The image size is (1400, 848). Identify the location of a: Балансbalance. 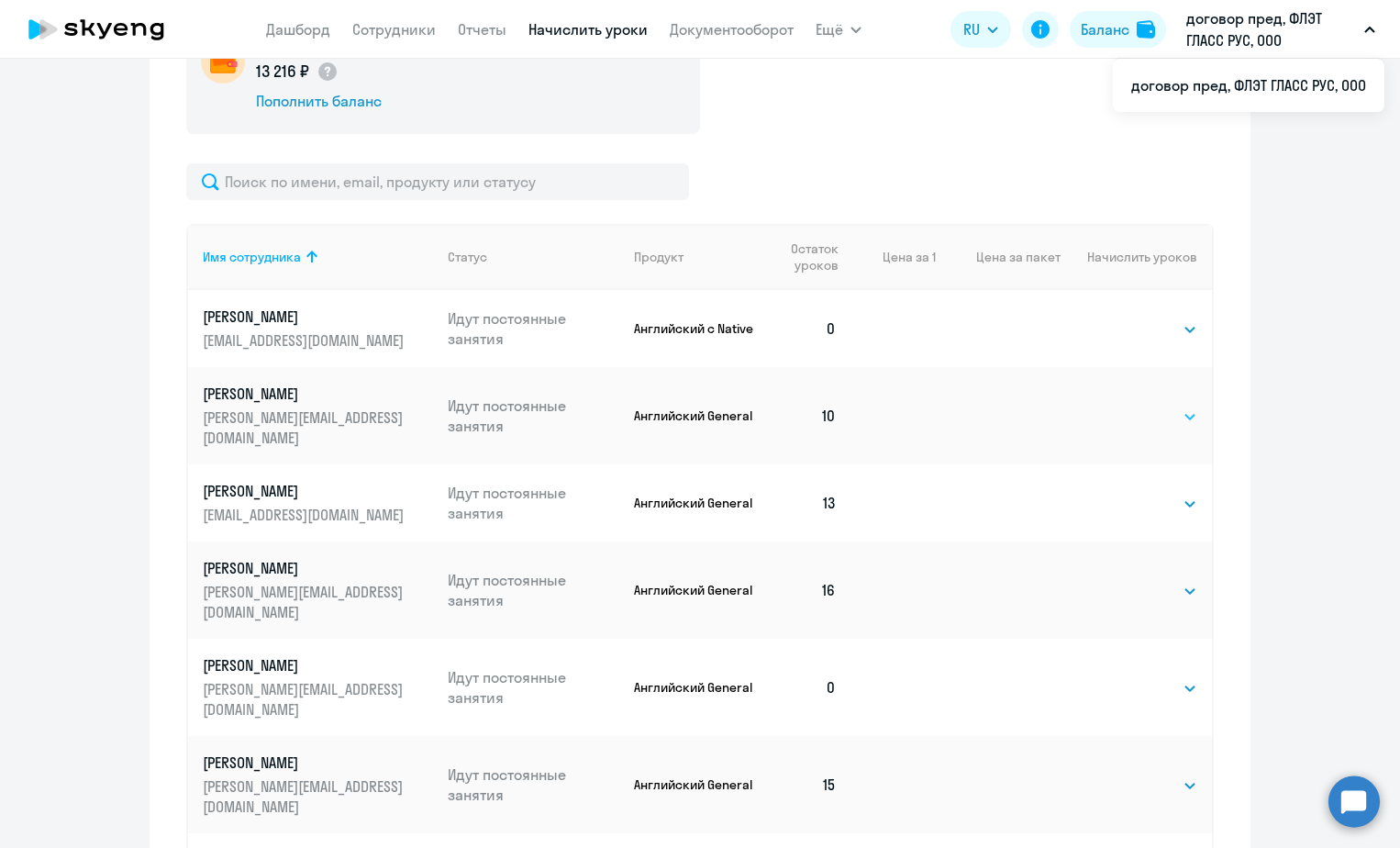
(1117, 29).